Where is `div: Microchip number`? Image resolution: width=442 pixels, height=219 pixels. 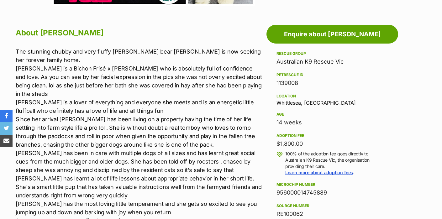
div: Microchip number is located at coordinates (332, 185).